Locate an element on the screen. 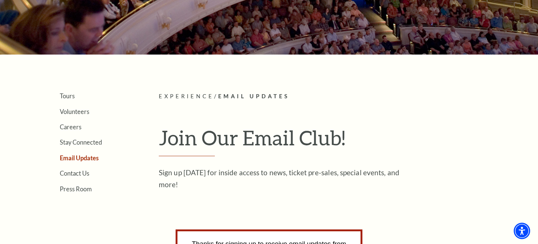 The image size is (538, 244). a: Stay Connected is located at coordinates (81, 142).